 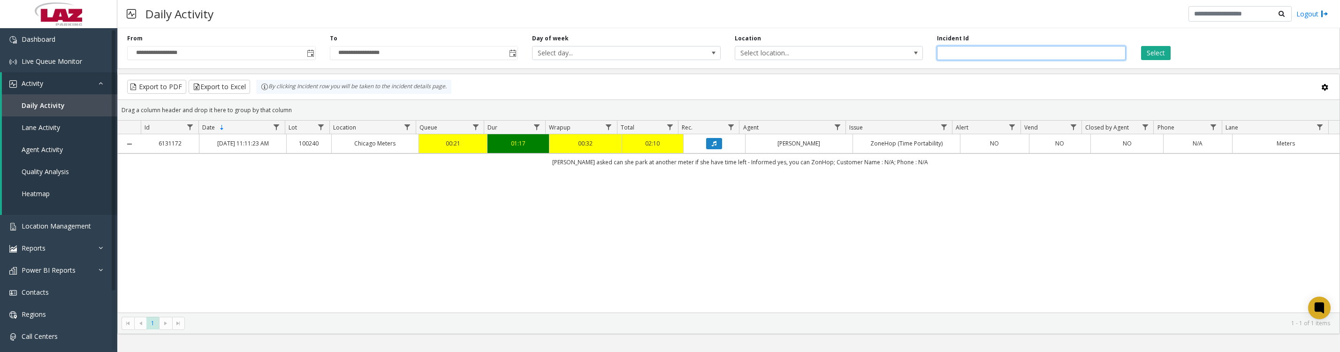 I want to click on span: Select day..., so click(x=607, y=53).